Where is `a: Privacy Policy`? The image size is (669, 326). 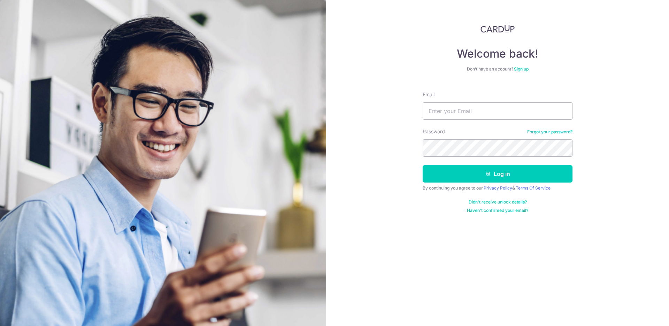
a: Privacy Policy is located at coordinates (498, 188).